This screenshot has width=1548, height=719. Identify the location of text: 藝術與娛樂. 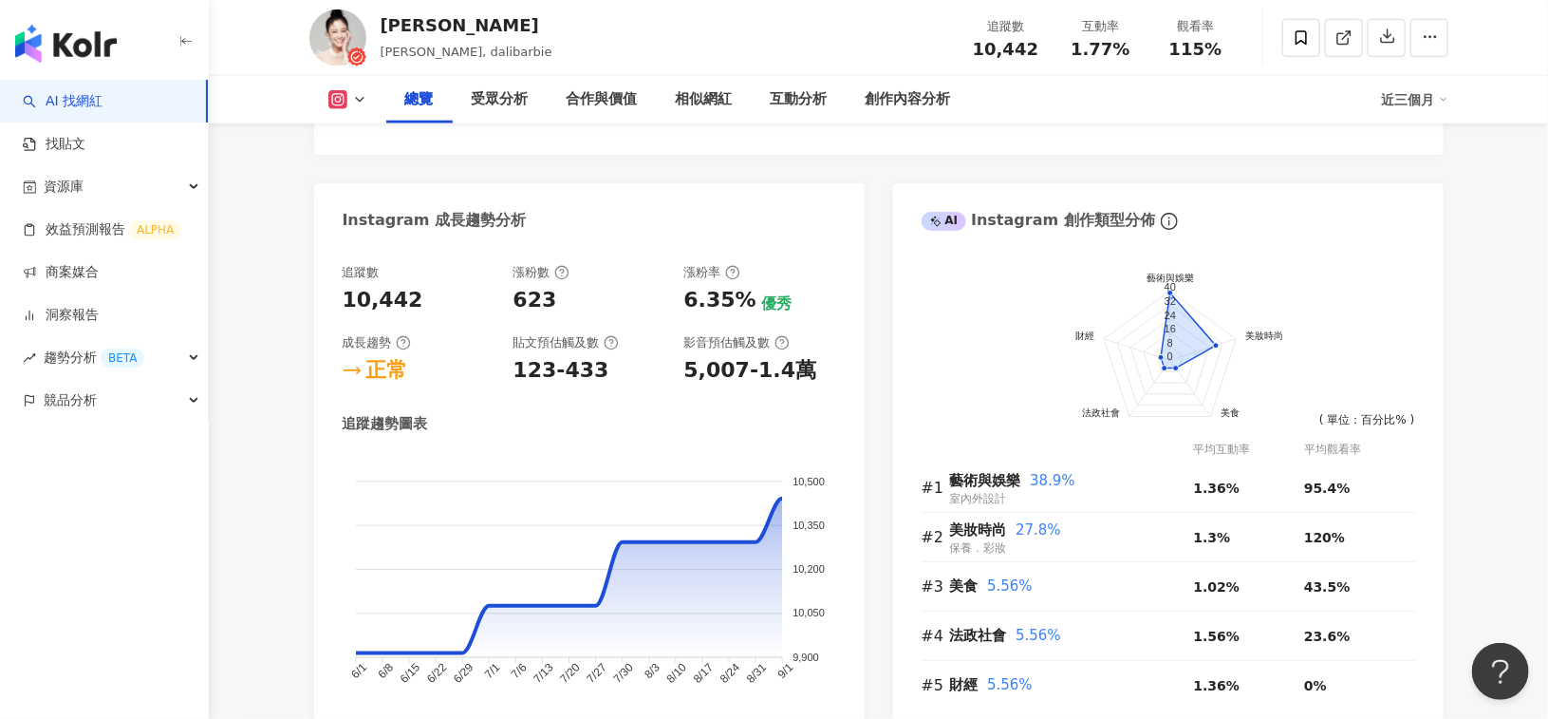
(1171, 277).